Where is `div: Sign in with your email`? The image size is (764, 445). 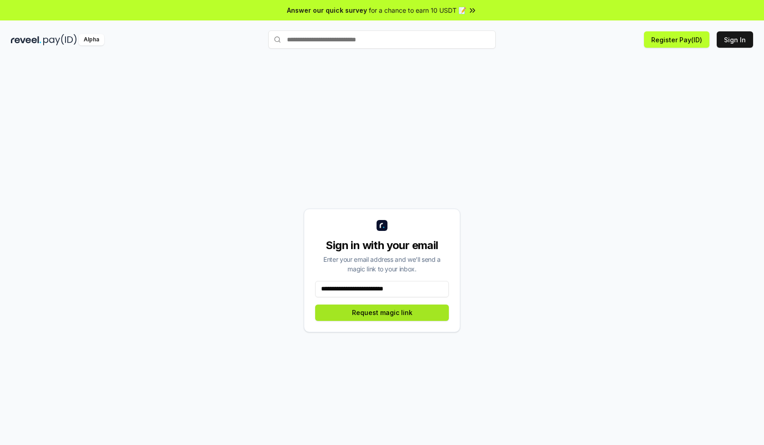
div: Sign in with your email is located at coordinates (382, 246).